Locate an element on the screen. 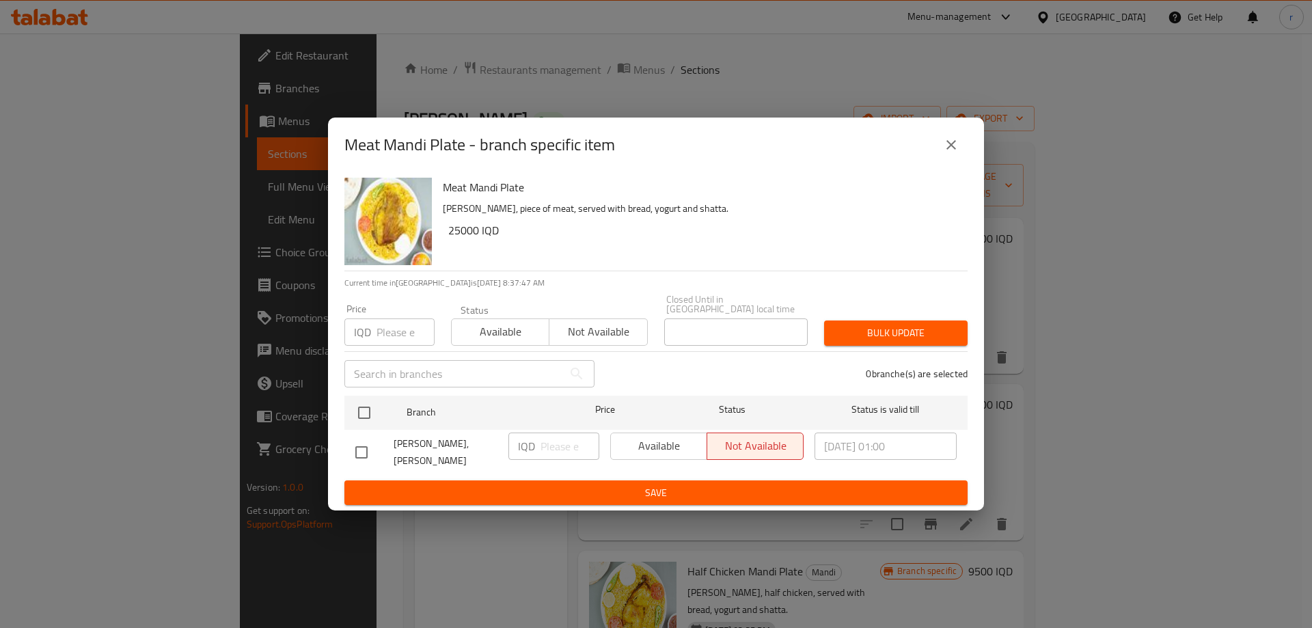  span: Status is located at coordinates (732, 409).